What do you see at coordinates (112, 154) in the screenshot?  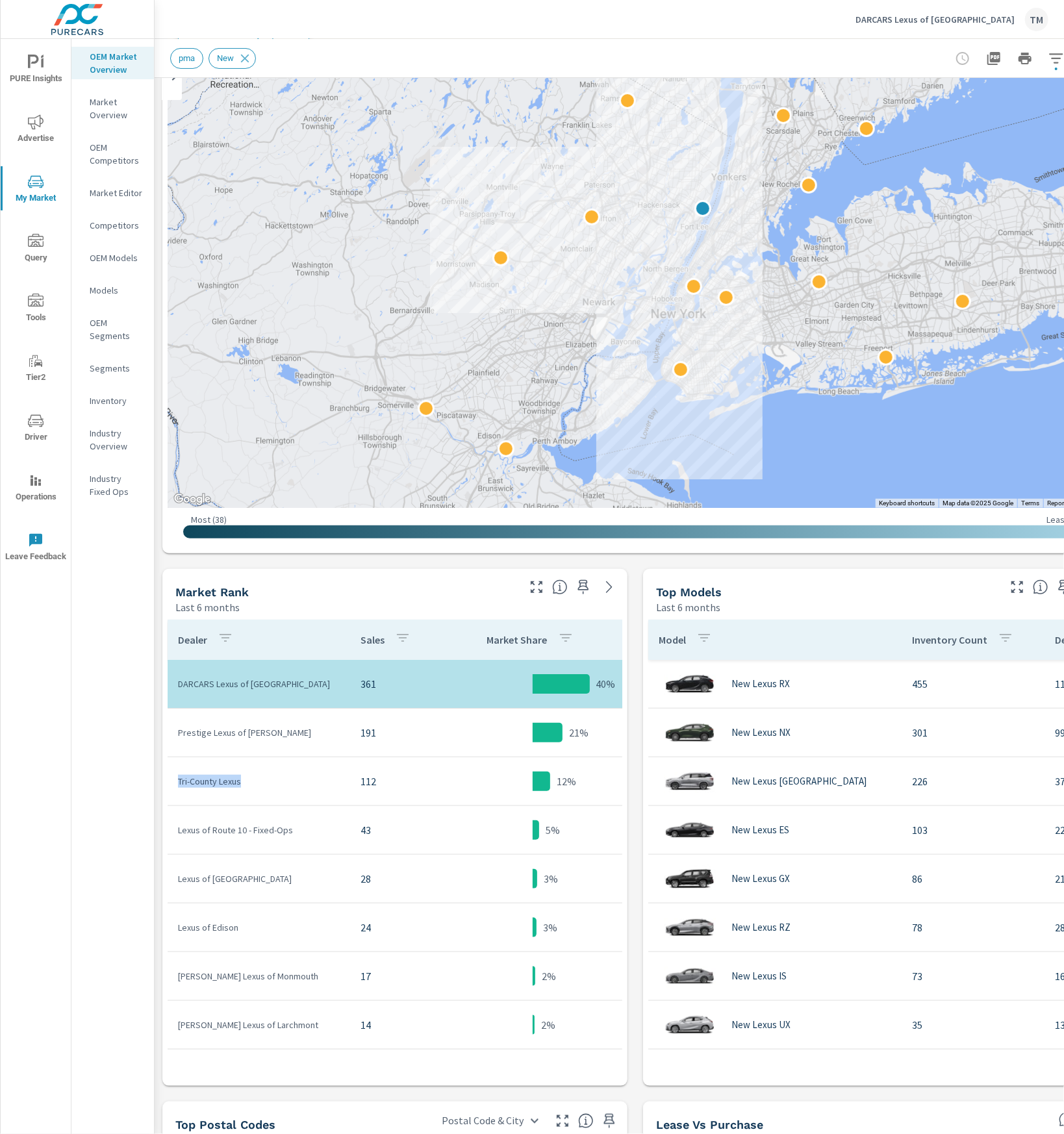 I see `div: OEM Competitors` at bounding box center [112, 154].